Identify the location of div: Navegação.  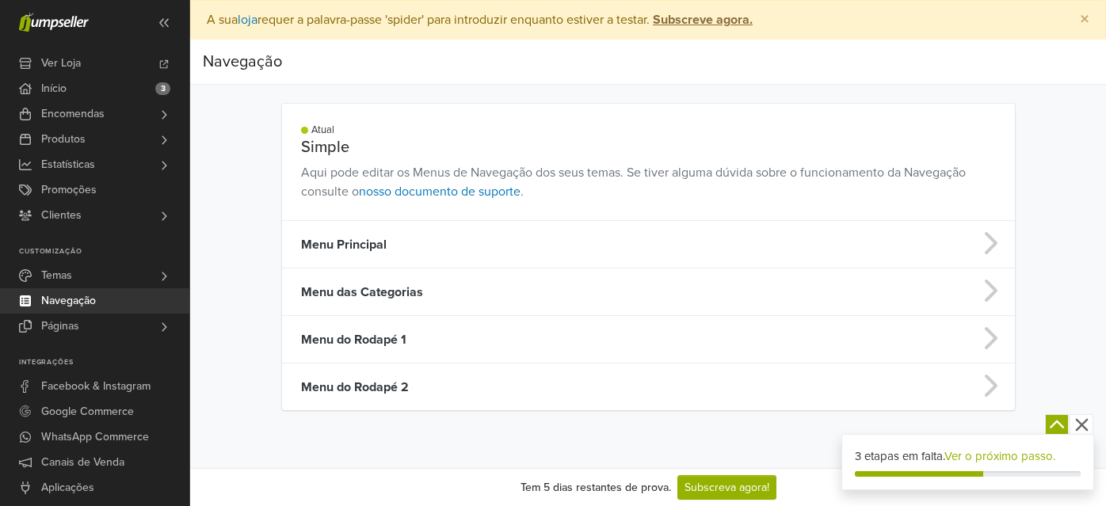
(242, 62).